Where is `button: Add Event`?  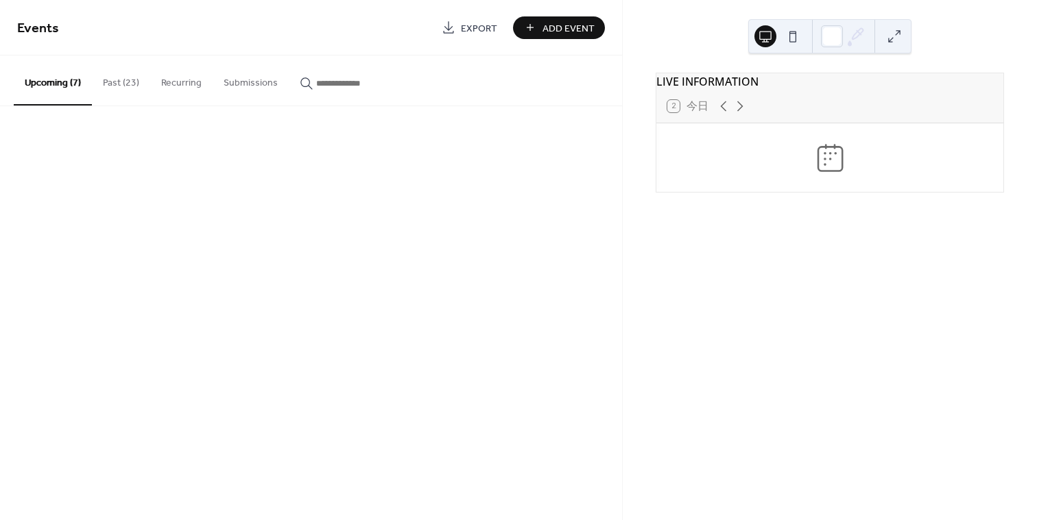
button: Add Event is located at coordinates (559, 27).